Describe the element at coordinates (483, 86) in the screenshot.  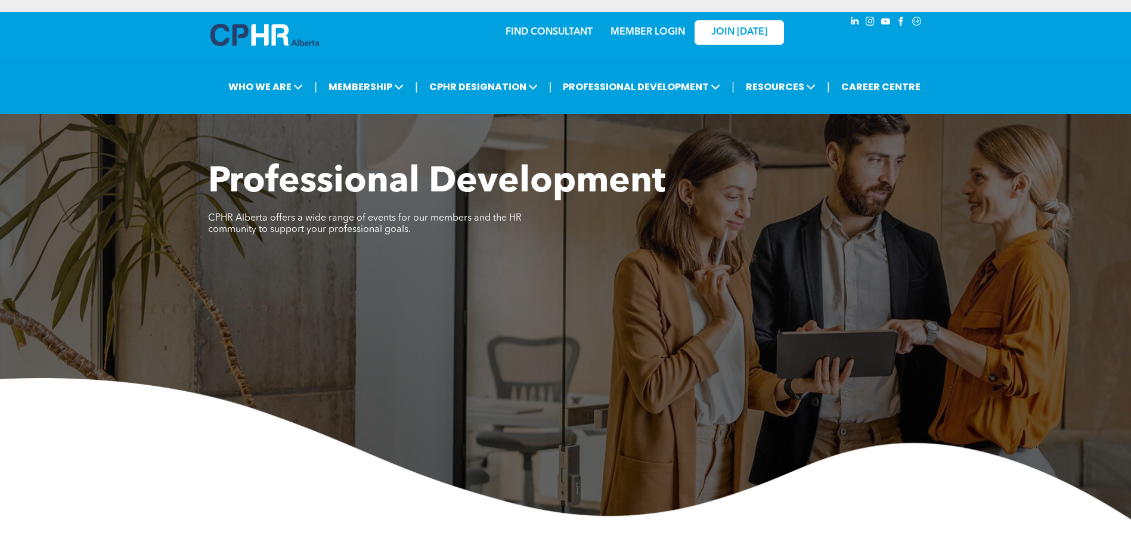
I see `span: CPHR DESIGNATION` at that location.